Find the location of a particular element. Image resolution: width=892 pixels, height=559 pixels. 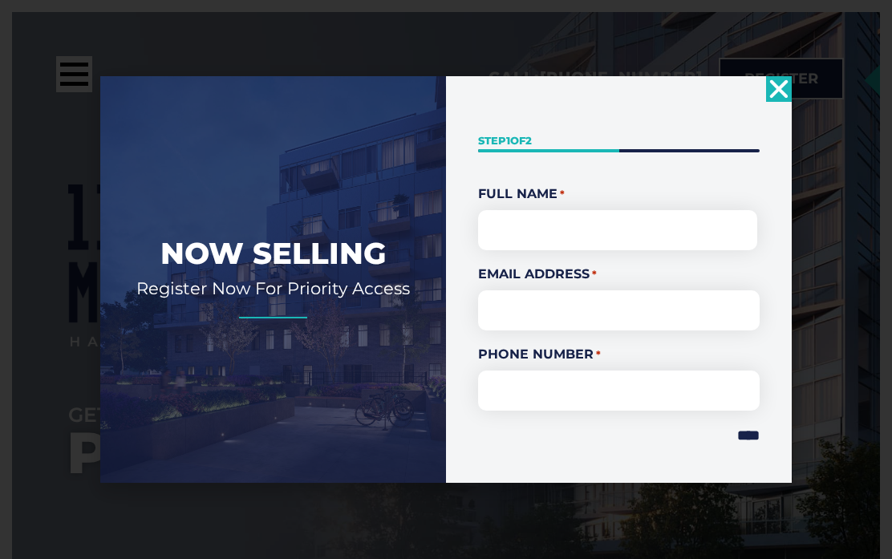

label: Email Address is located at coordinates (619, 274).